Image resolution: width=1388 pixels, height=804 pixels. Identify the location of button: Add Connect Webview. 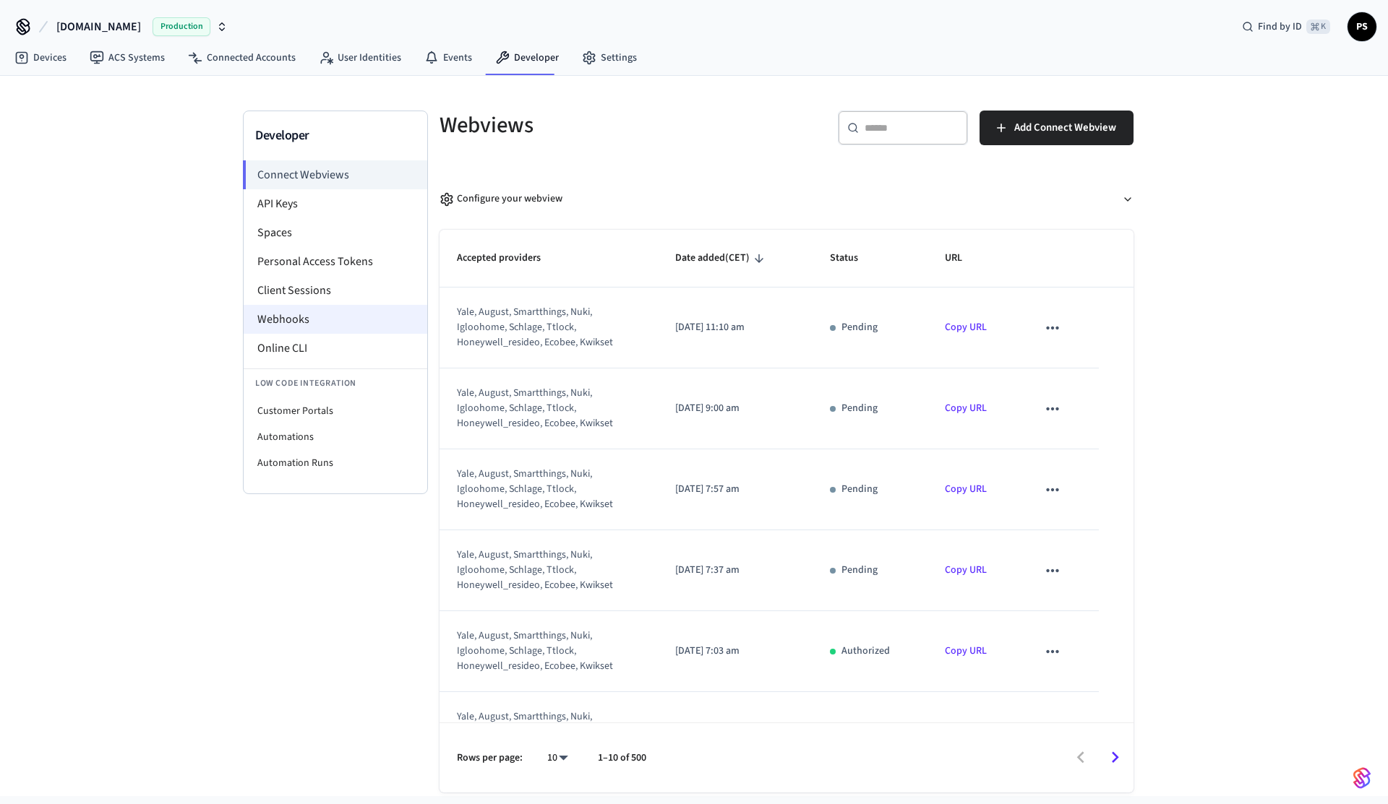
(1056, 128).